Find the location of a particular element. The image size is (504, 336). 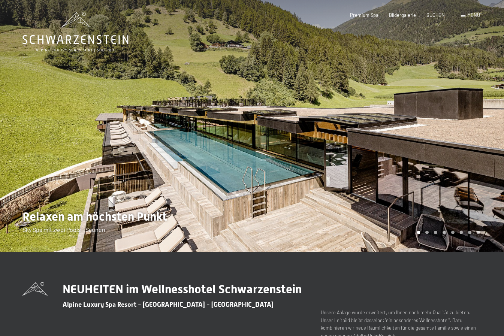

div: Carousel Page 7 is located at coordinates (470, 232).